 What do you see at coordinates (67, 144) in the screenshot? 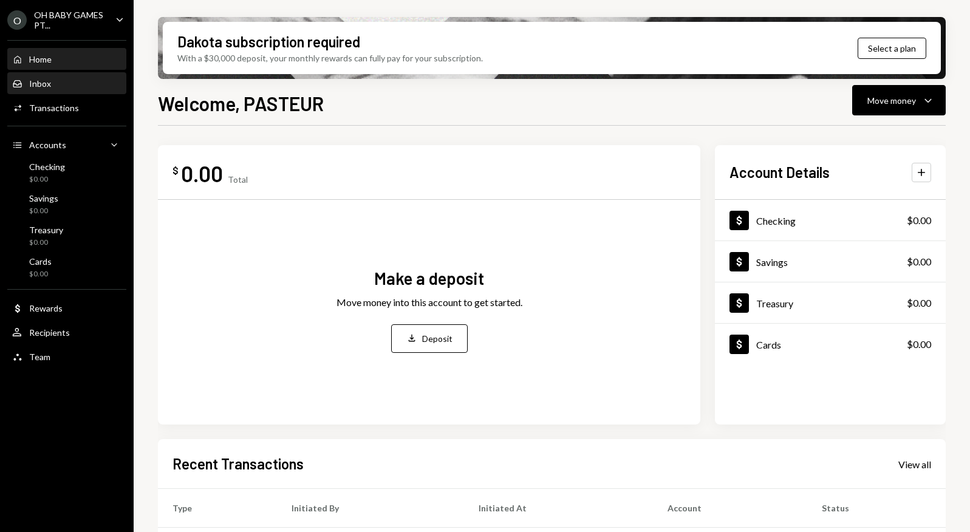
I see `a: Accounts` at bounding box center [67, 144].